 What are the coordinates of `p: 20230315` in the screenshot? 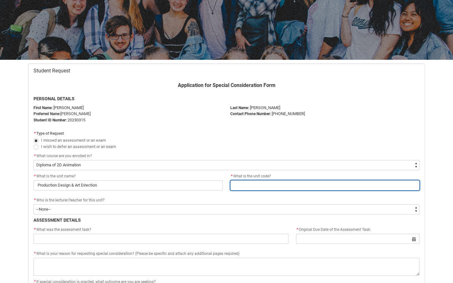 It's located at (128, 120).